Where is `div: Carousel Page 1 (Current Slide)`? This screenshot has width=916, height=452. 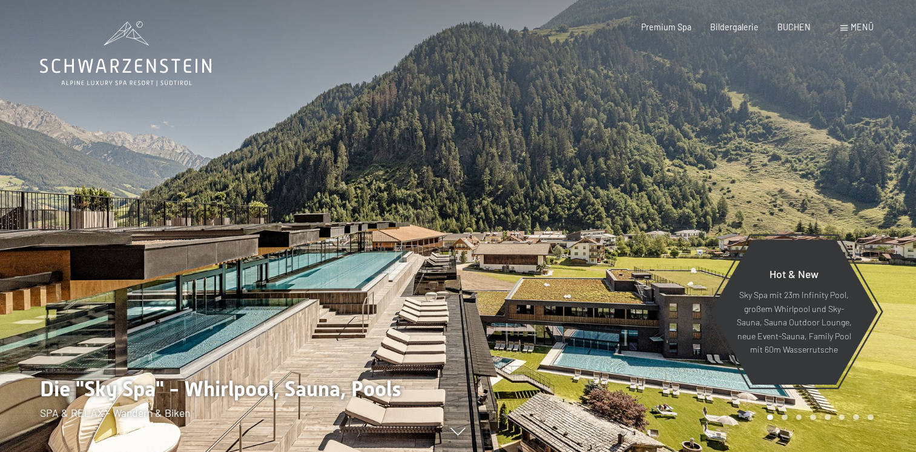 div: Carousel Page 1 (Current Slide) is located at coordinates (771, 417).